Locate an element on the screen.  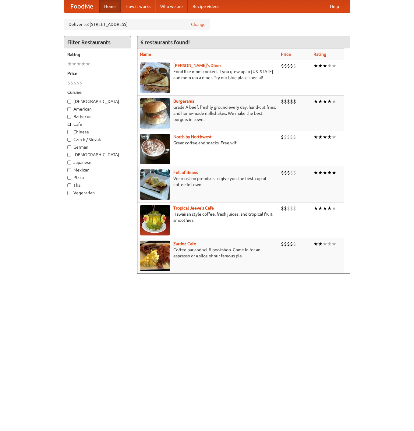
img: sallys.jpg is located at coordinates (155, 78).